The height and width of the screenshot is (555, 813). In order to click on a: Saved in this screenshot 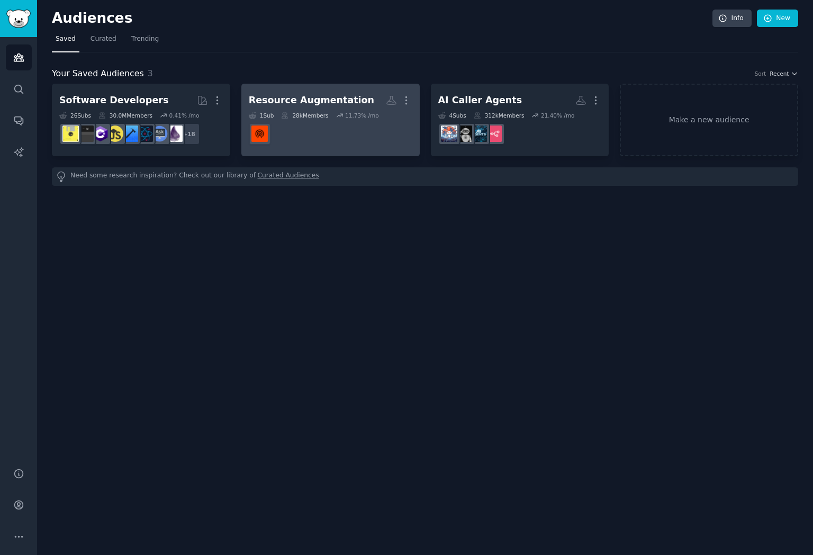, I will do `click(66, 41)`.